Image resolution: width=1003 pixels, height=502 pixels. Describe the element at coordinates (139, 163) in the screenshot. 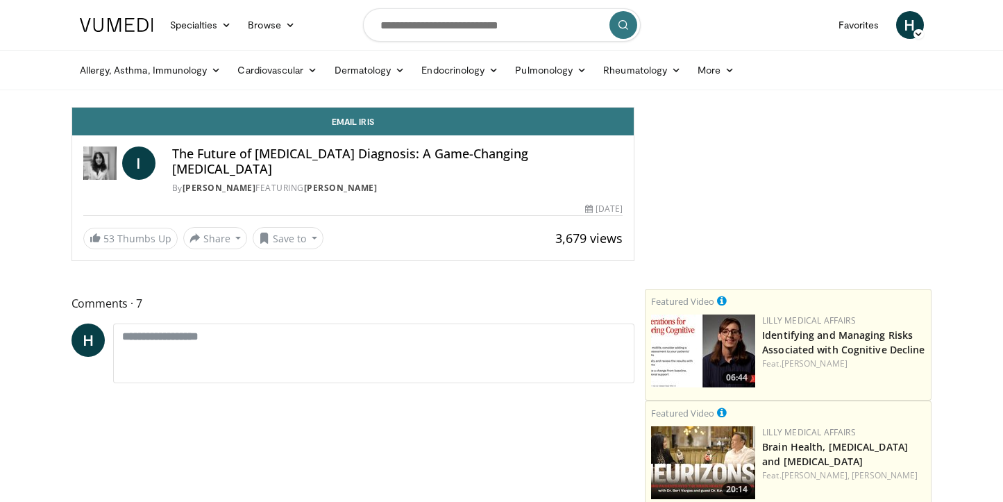

I see `span: I` at that location.